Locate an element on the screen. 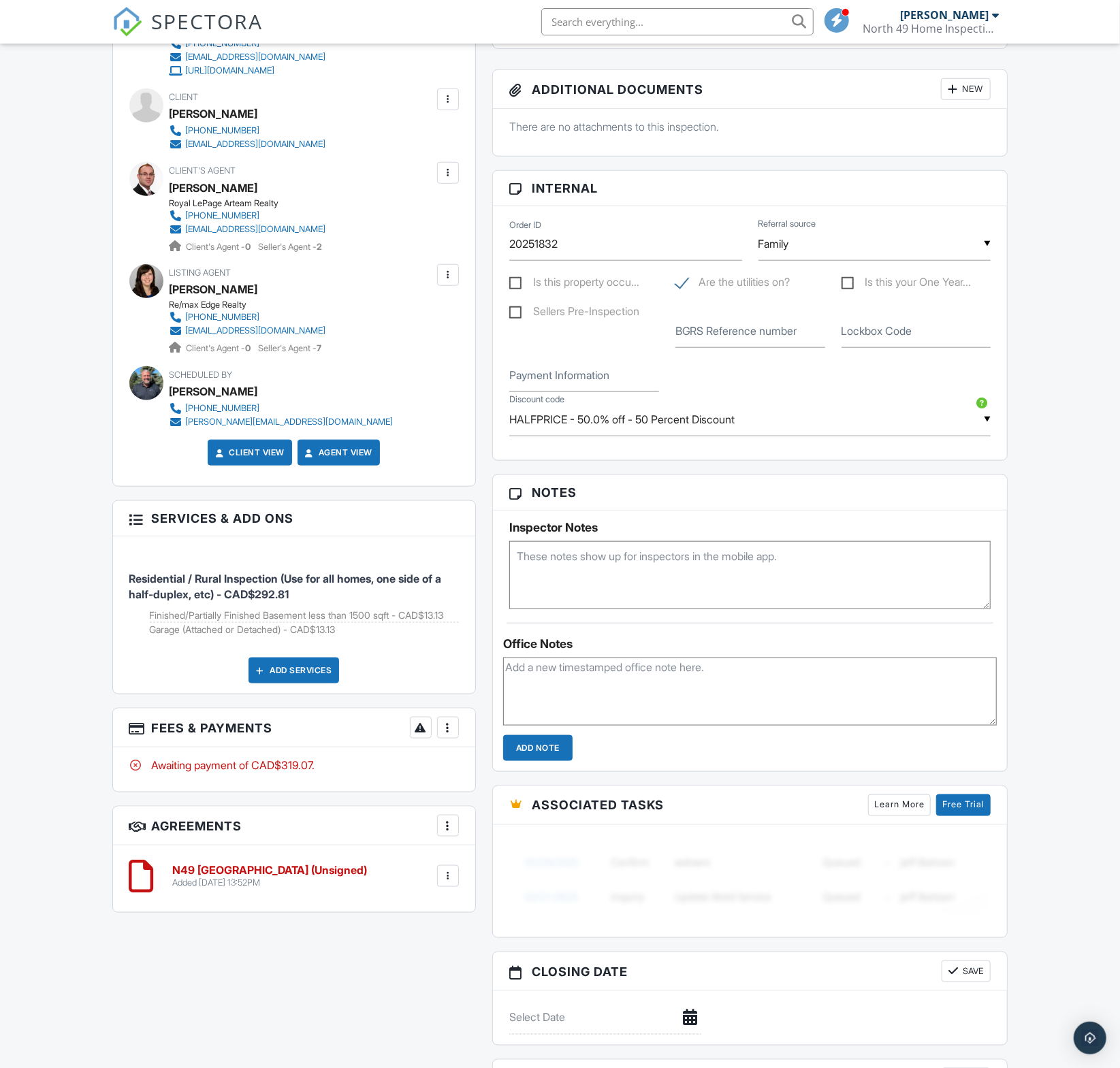 This screenshot has width=1120, height=1068. input: Add Note is located at coordinates (538, 748).